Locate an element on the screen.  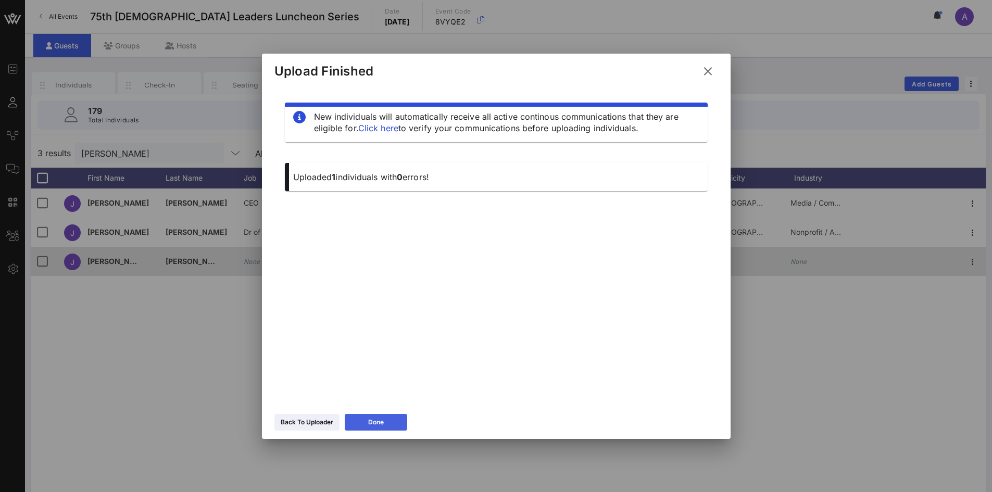
a: Click here is located at coordinates (378, 128).